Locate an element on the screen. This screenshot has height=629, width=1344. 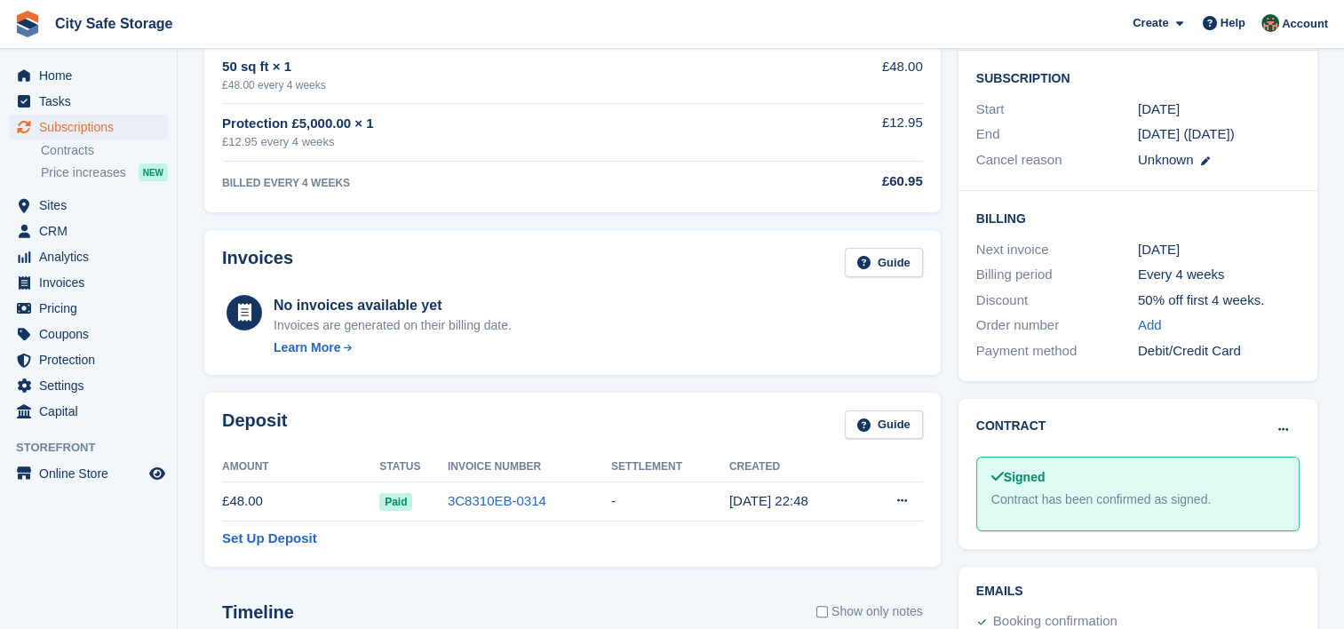
span: Invoices is located at coordinates (92, 282).